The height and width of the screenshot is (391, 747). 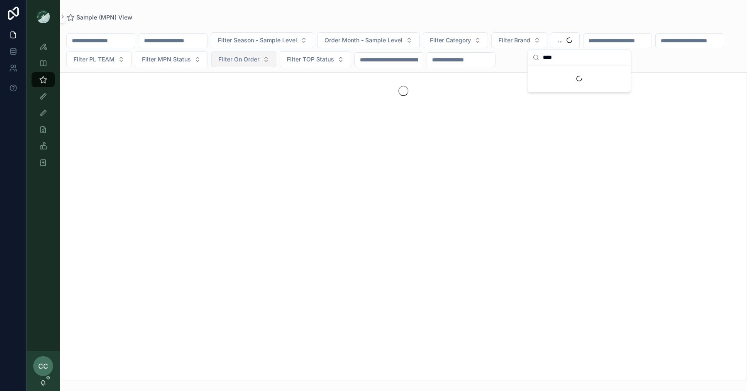 What do you see at coordinates (43, 17) in the screenshot?
I see `img: App logo` at bounding box center [43, 17].